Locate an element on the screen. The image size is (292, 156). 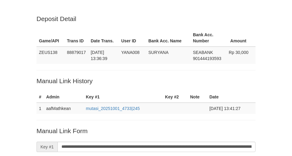
p: Manual Link History is located at coordinates (146, 81).